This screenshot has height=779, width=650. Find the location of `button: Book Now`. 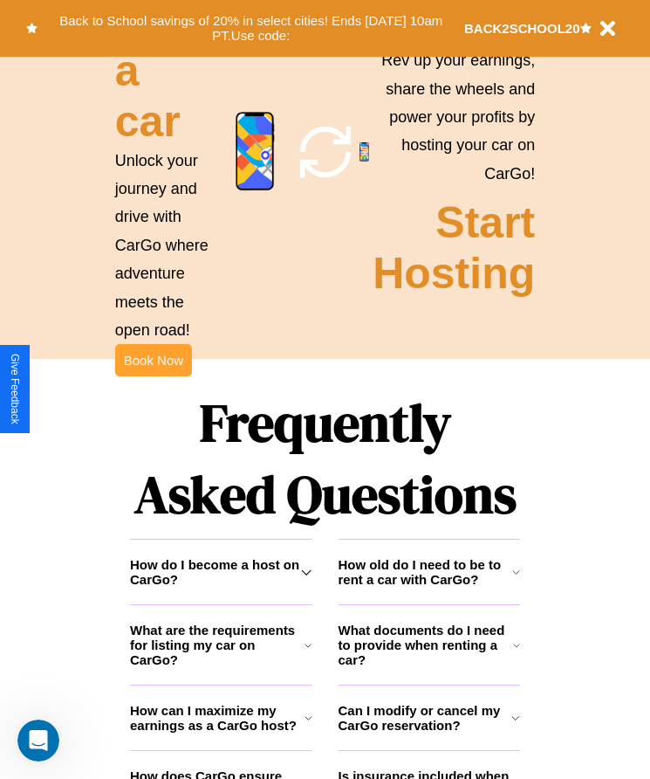

button: Book Now is located at coordinates (154, 360).